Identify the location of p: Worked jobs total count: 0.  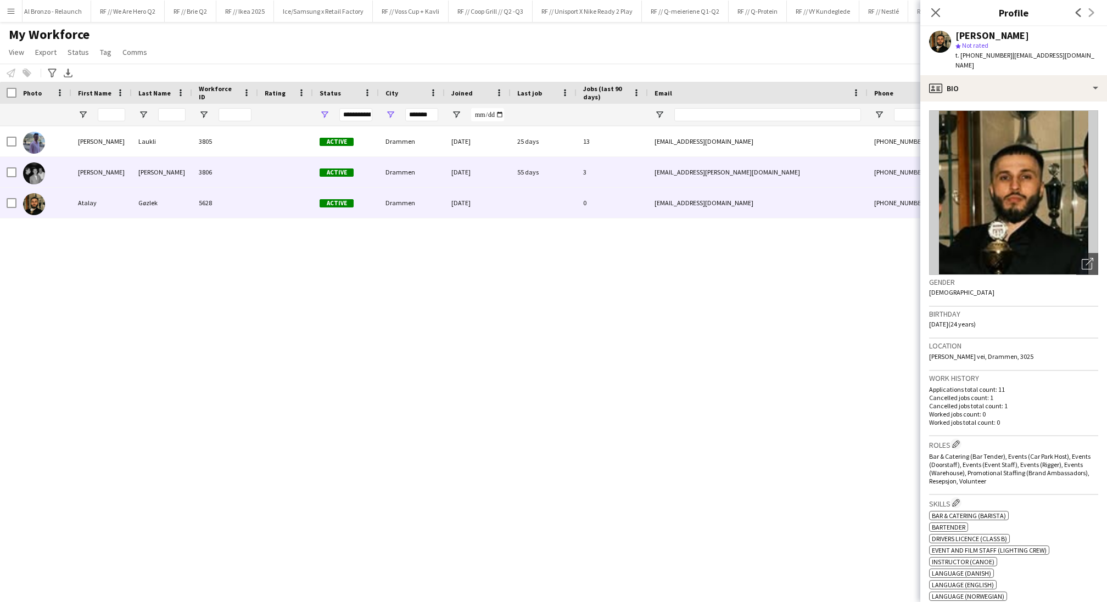
(1013, 422).